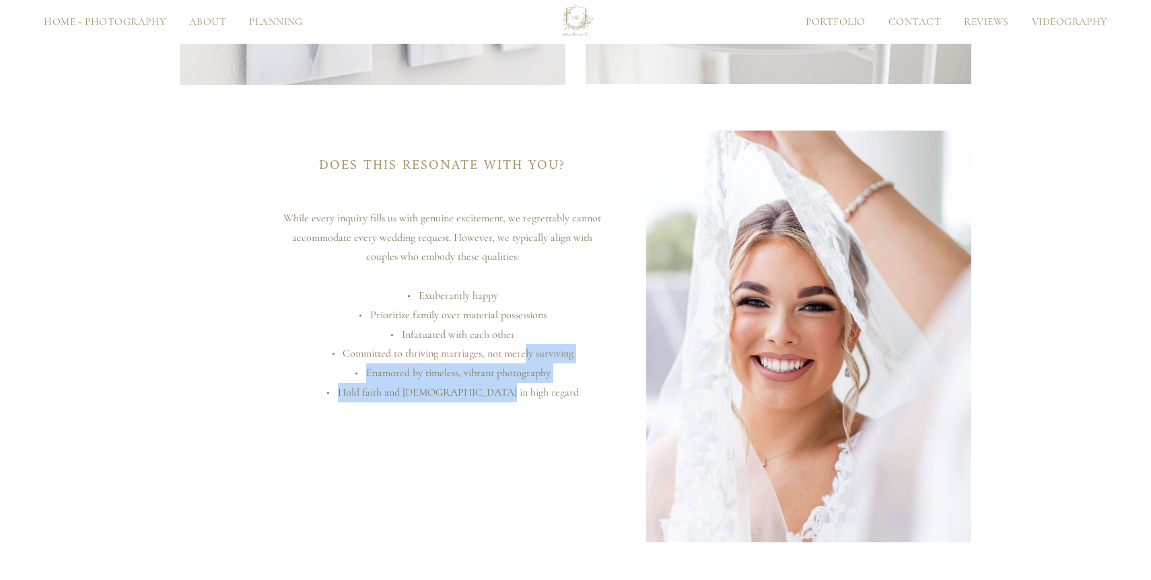 This screenshot has width=1151, height=580. I want to click on img: AlesiaKim and Co., so click(575, 22).